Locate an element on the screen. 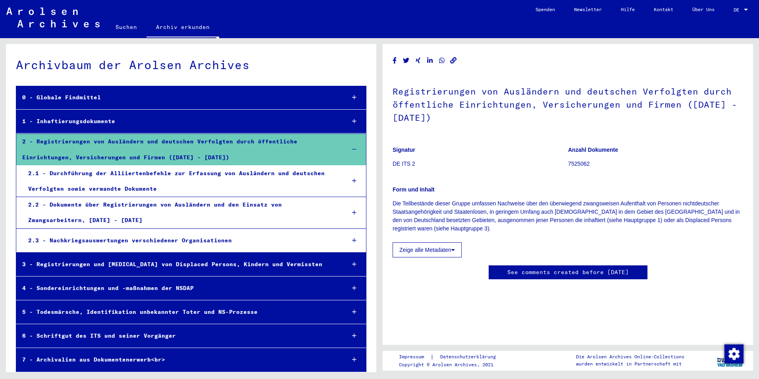 The height and width of the screenshot is (379, 759). button: Zeige alle Metadaten is located at coordinates (427, 250).